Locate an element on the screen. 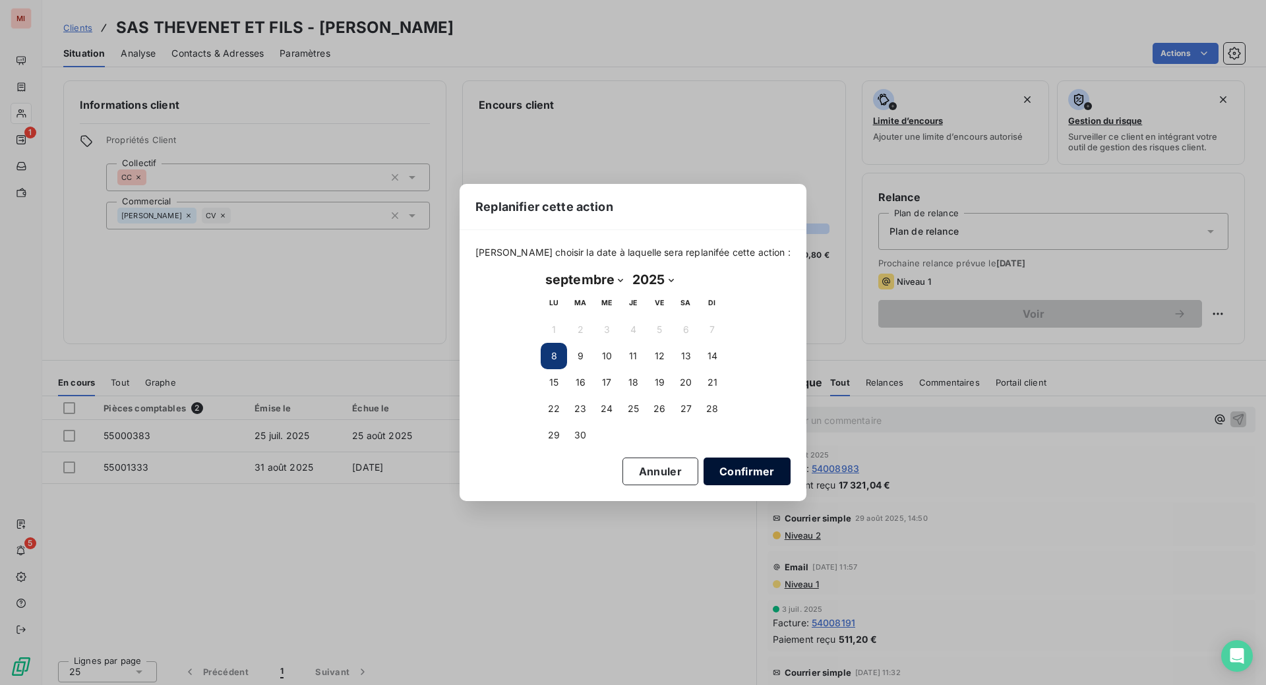 This screenshot has height=685, width=1266. button: 14 is located at coordinates (712, 356).